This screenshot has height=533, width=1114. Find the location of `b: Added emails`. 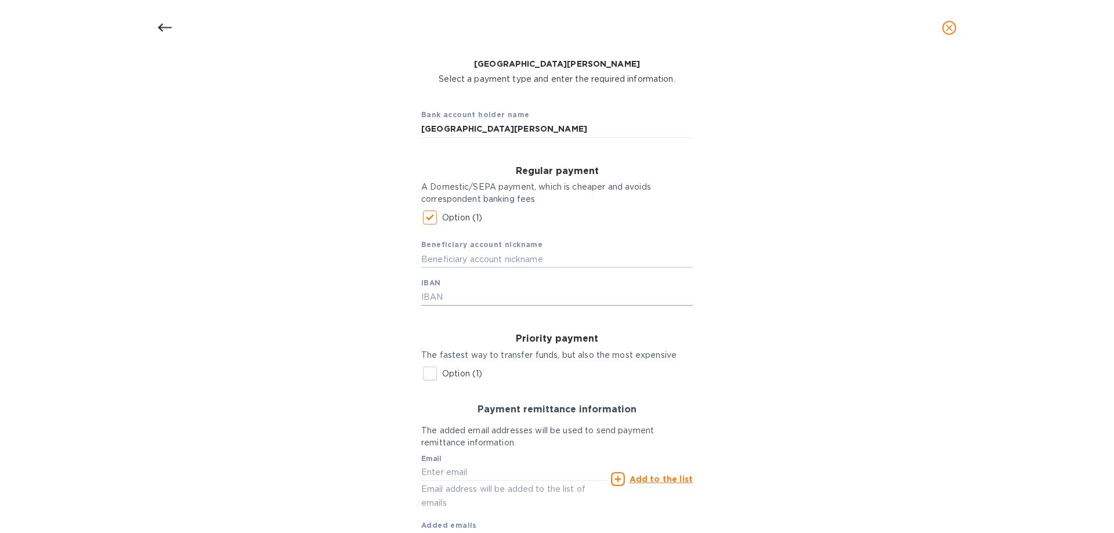

b: Added emails is located at coordinates (449, 525).